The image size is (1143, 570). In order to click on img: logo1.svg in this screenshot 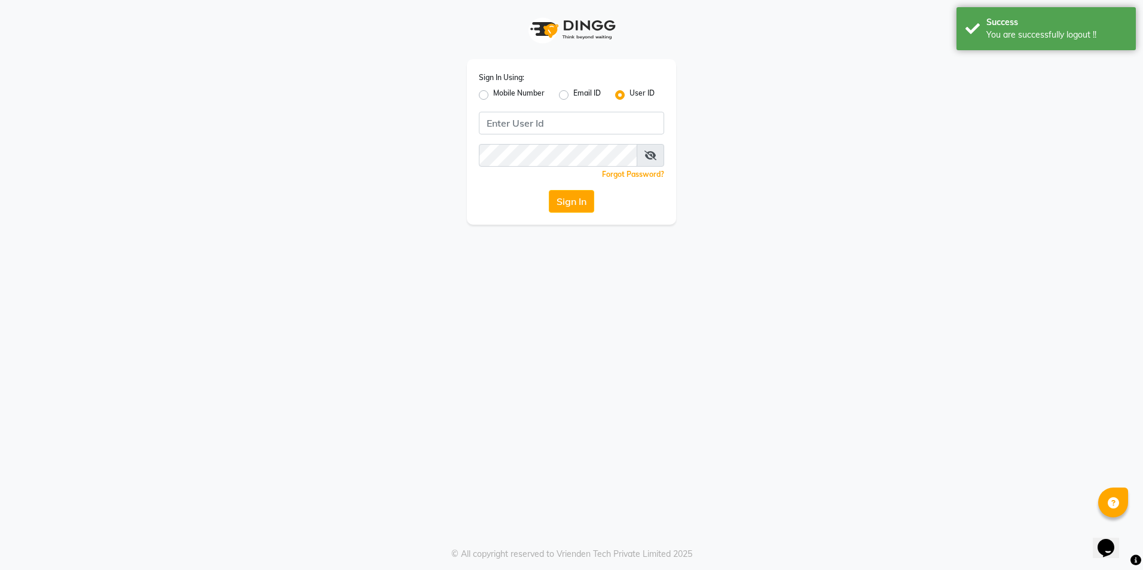, I will do `click(572, 29)`.